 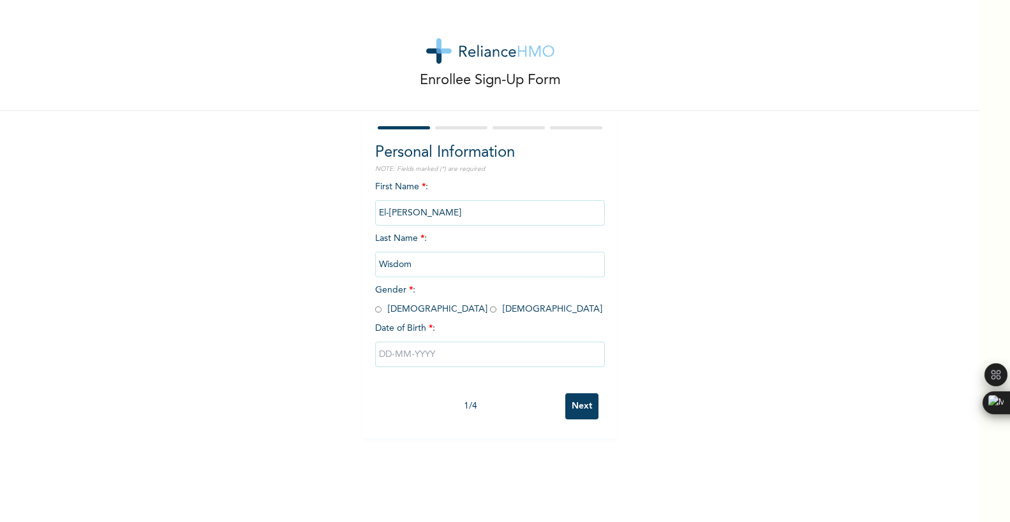 What do you see at coordinates (490, 200) in the screenshot?
I see `span: First Name :` at bounding box center [490, 200].